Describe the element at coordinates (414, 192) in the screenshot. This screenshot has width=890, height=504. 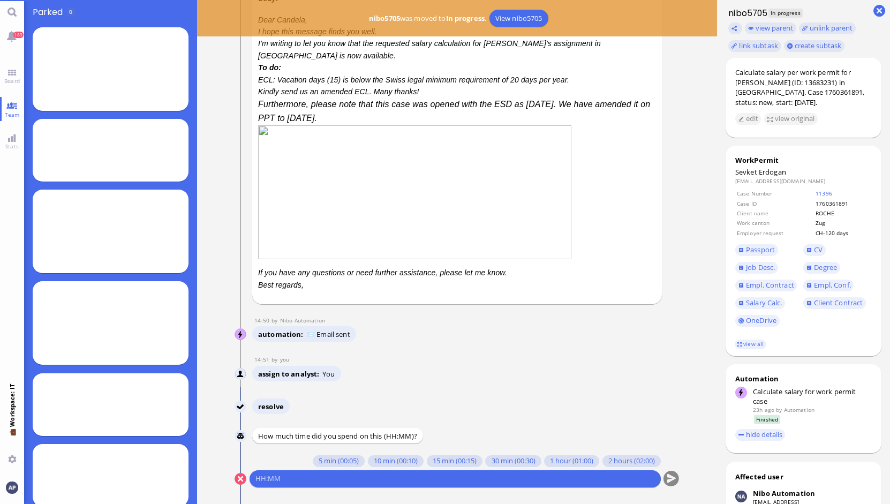
I see `img: 6564c3e2-263d-48f1-81f1-8209fc75ca65` at that location.